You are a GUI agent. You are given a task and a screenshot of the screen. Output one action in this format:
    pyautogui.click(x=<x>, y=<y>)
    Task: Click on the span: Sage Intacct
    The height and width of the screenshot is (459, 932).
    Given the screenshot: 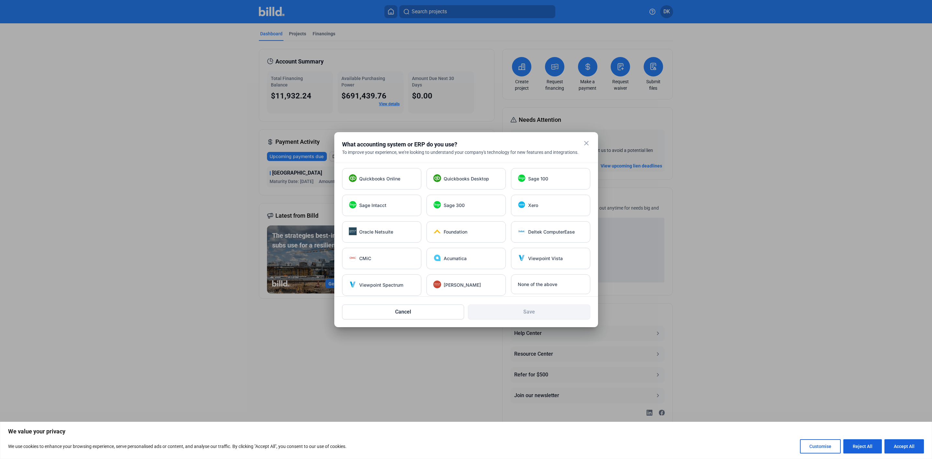 What is the action you would take?
    pyautogui.click(x=373, y=205)
    